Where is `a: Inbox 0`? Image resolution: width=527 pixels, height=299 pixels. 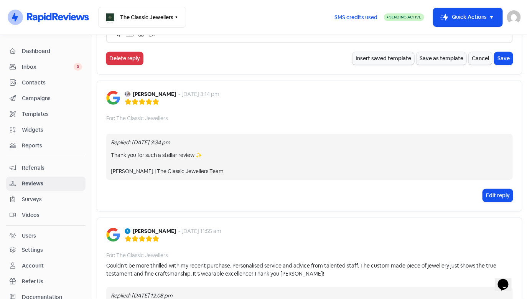 a: Inbox 0 is located at coordinates (46, 67).